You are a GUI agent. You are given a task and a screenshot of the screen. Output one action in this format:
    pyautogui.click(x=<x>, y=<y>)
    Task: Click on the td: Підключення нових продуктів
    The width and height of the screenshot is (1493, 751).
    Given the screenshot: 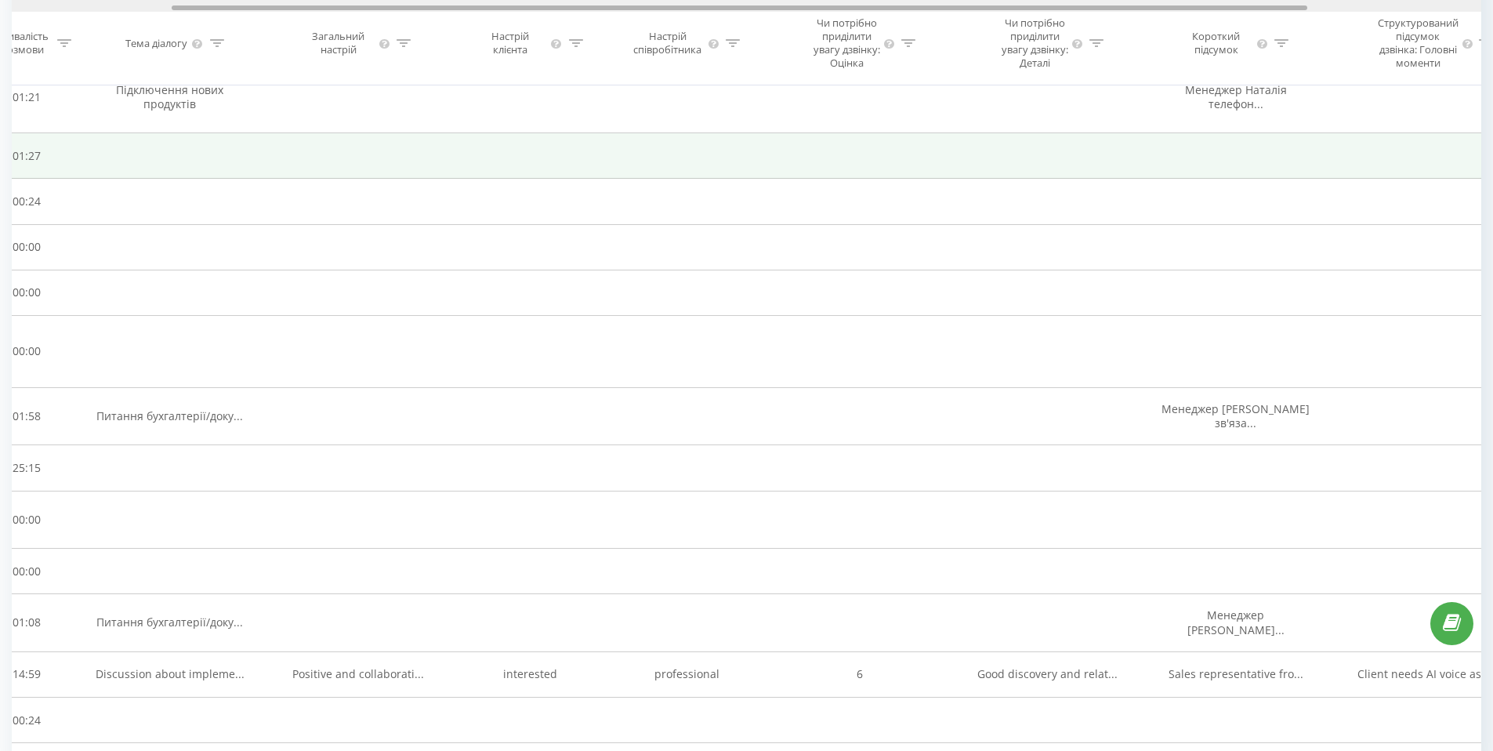 What is the action you would take?
    pyautogui.click(x=170, y=97)
    